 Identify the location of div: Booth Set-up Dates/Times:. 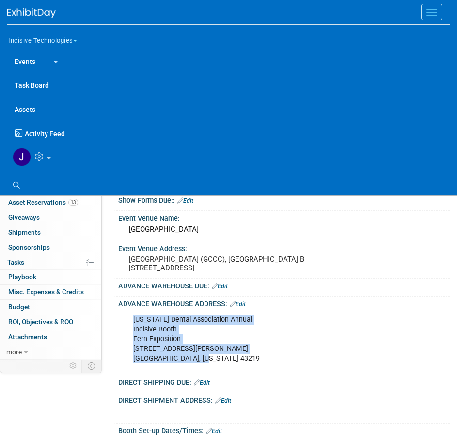
(284, 430).